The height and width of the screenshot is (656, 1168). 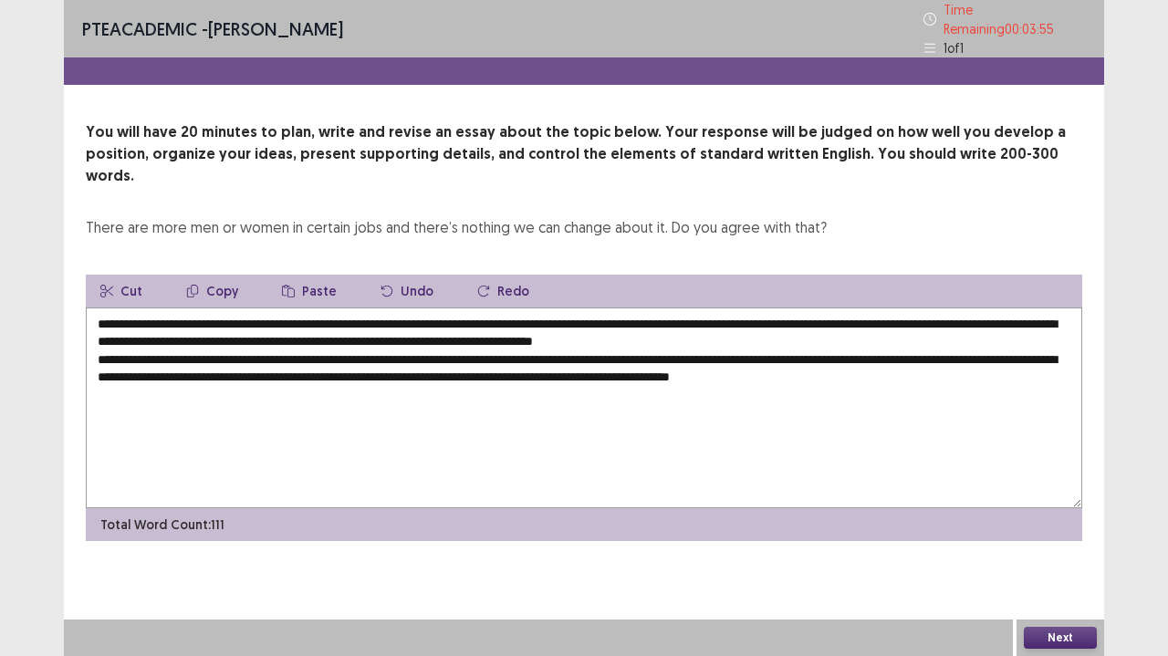 I want to click on button: Next, so click(x=1060, y=638).